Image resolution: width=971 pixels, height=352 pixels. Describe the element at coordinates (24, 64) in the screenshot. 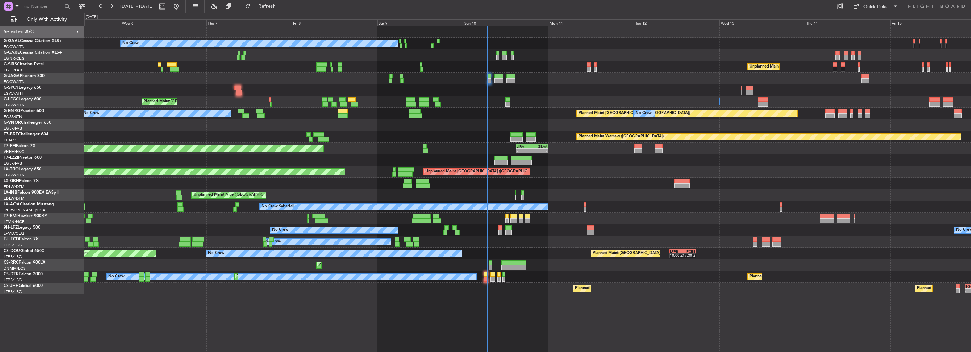

I see `a: G-SIRSCitation Excel` at that location.